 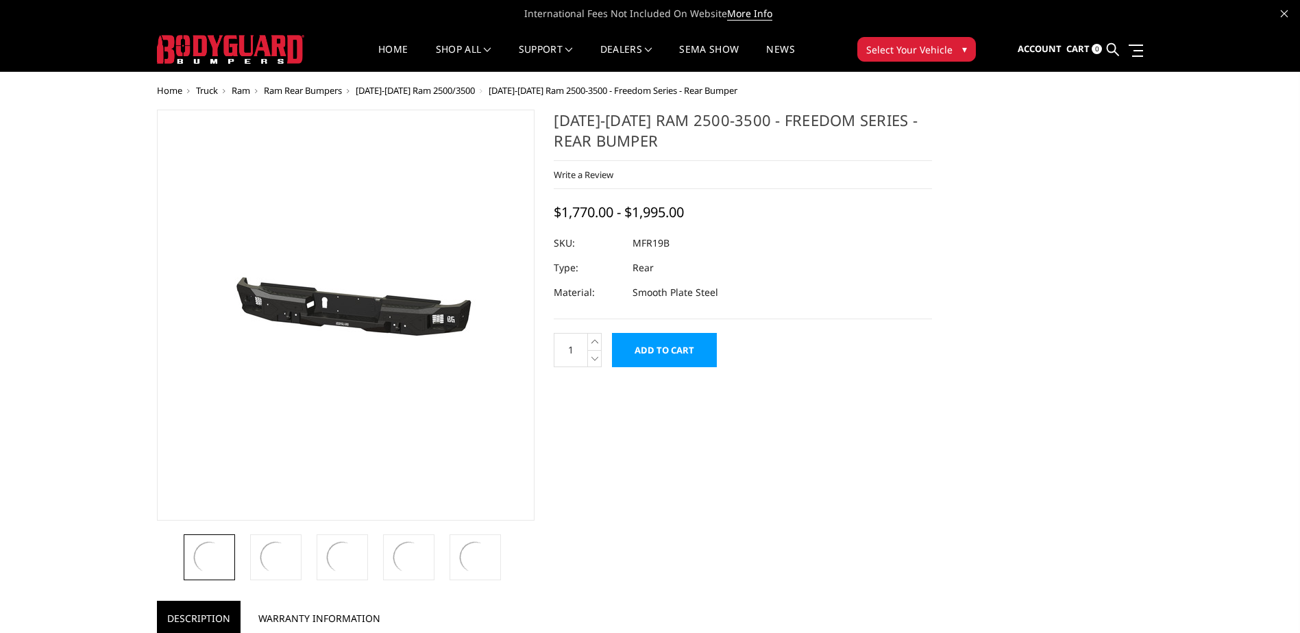 I want to click on span: Select Your Vehicle, so click(x=909, y=49).